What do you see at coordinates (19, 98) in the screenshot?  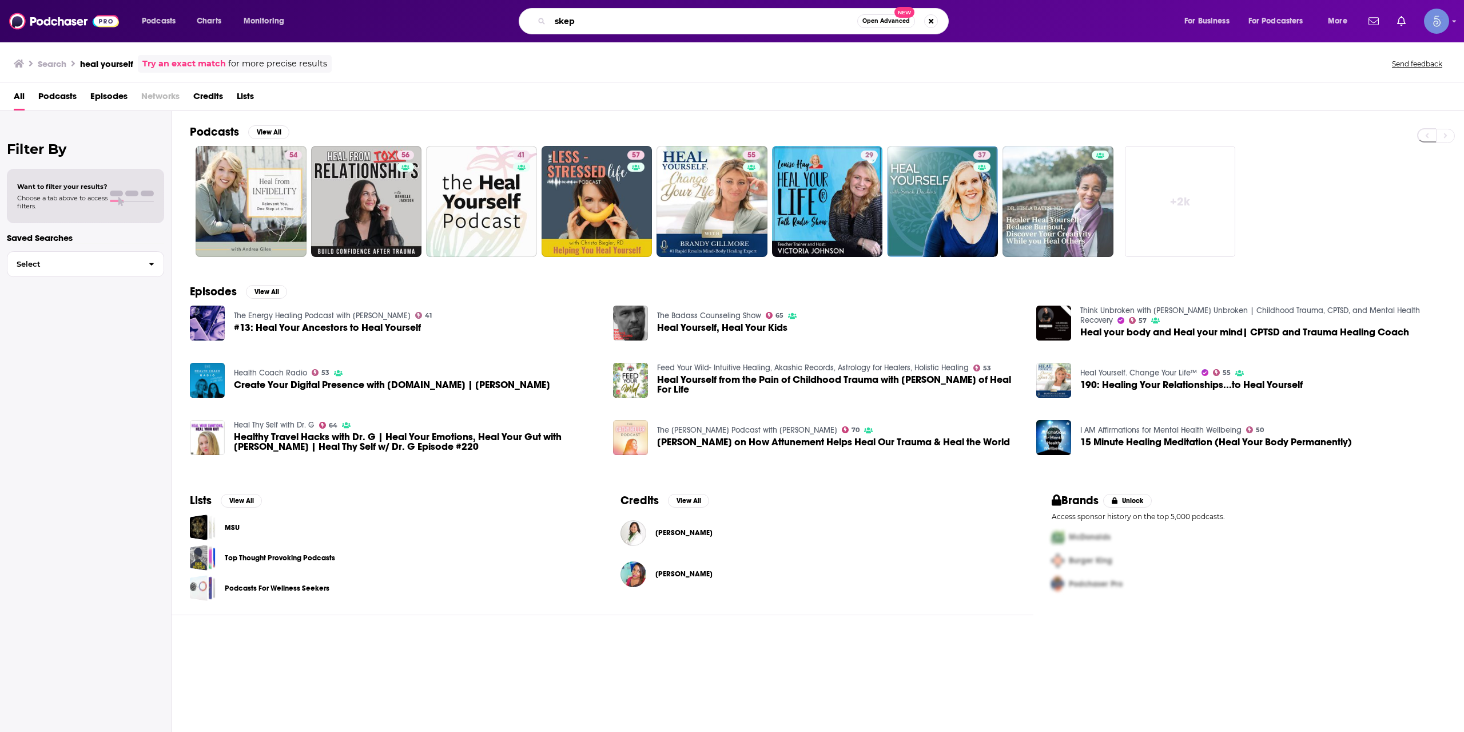 I see `span: All` at bounding box center [19, 98].